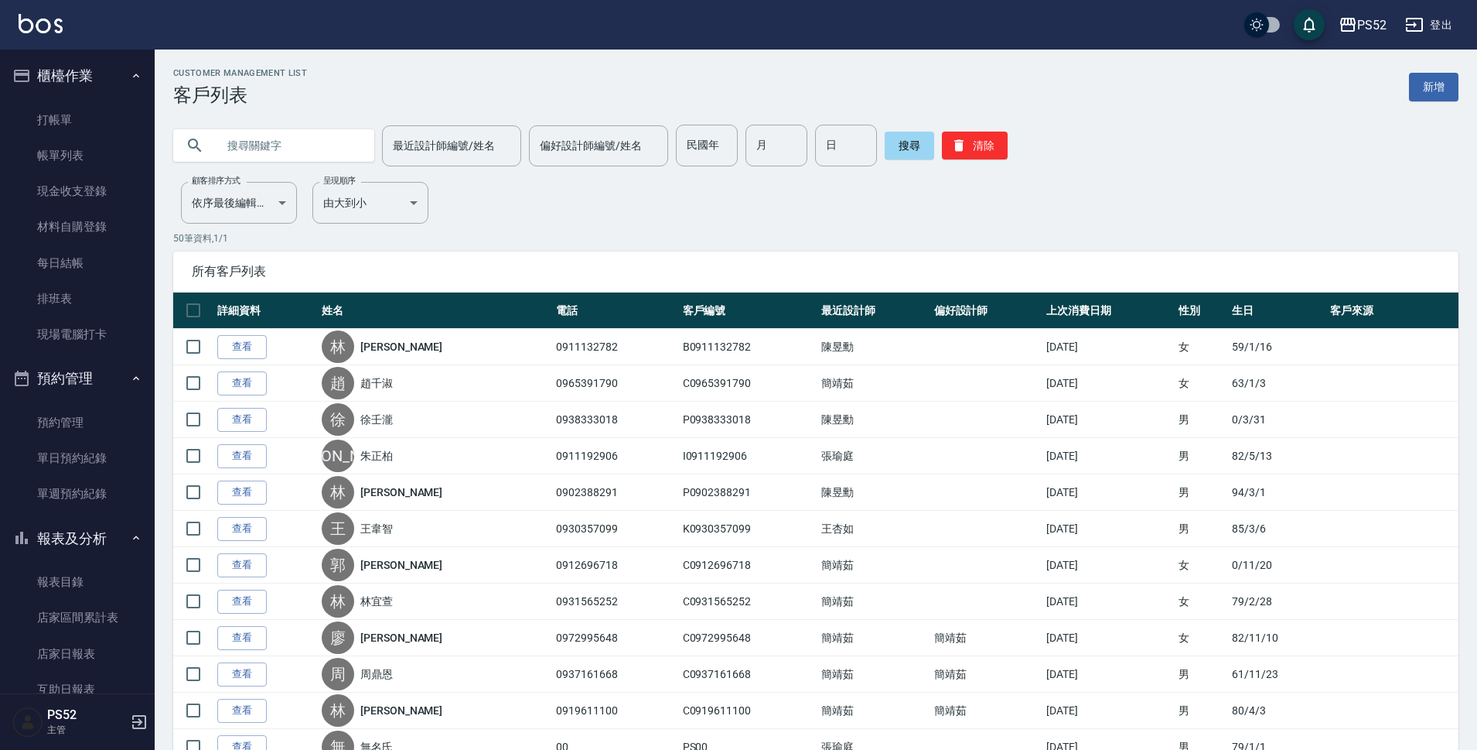  What do you see at coordinates (77, 494) in the screenshot?
I see `a: 單週預約紀錄` at bounding box center [77, 494].